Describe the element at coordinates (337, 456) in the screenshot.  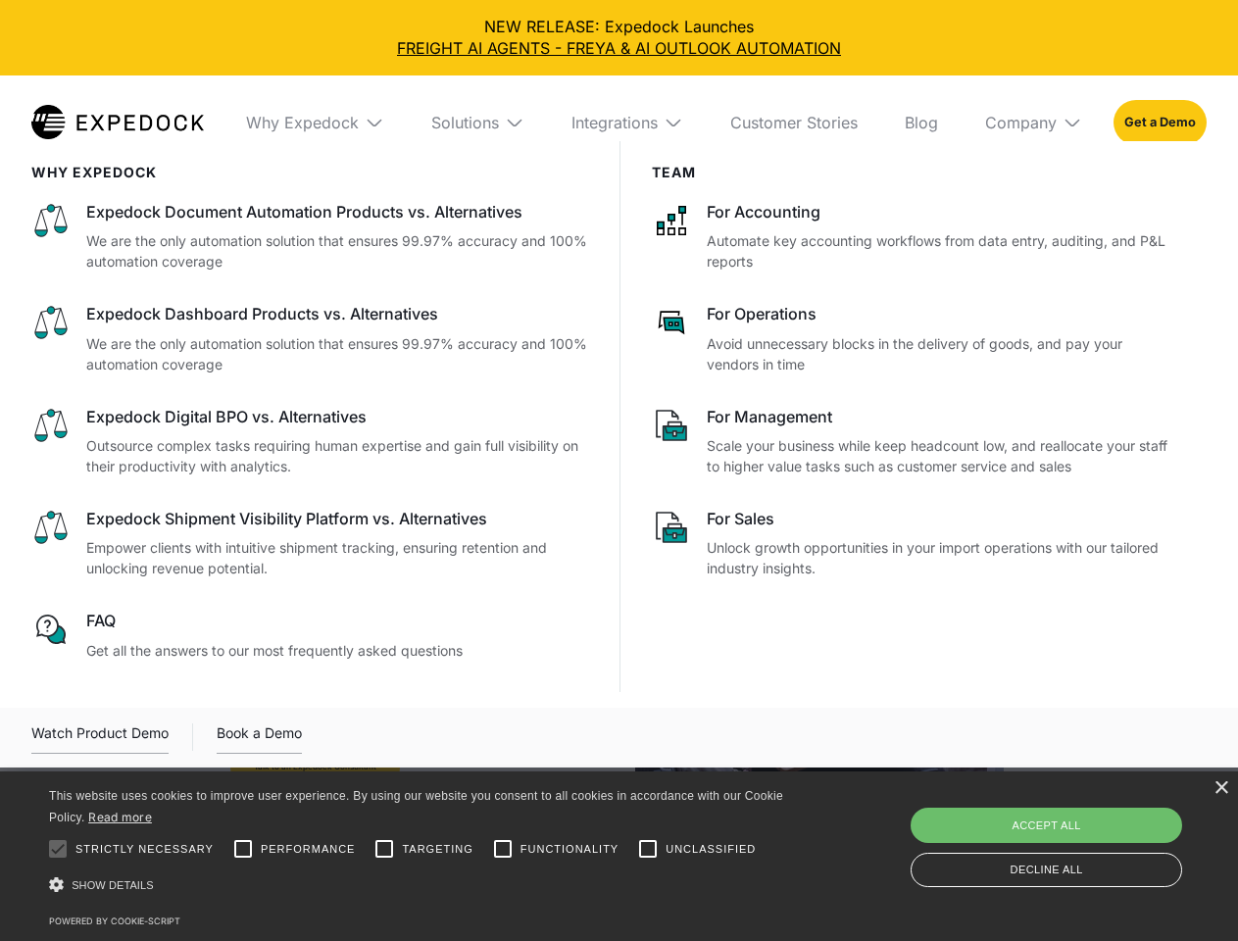
I see `p: Outsource complex tasks requiring human expertise and gain full visibility on their productivity ...` at that location.